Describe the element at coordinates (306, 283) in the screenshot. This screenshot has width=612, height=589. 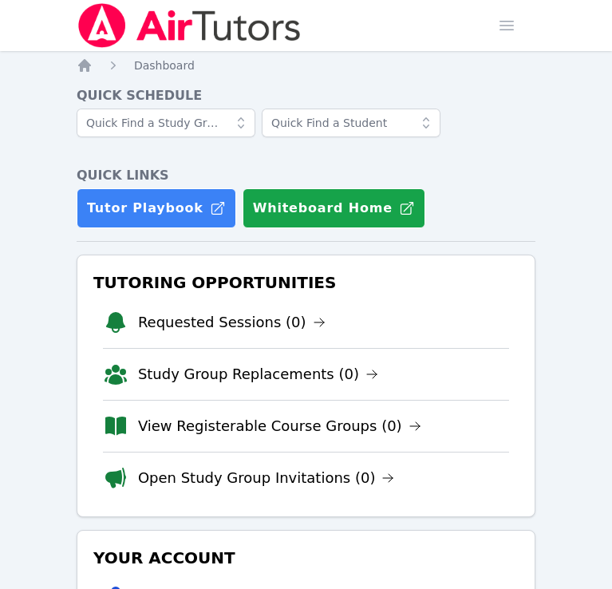
I see `h3: Tutoring Opportunities` at that location.